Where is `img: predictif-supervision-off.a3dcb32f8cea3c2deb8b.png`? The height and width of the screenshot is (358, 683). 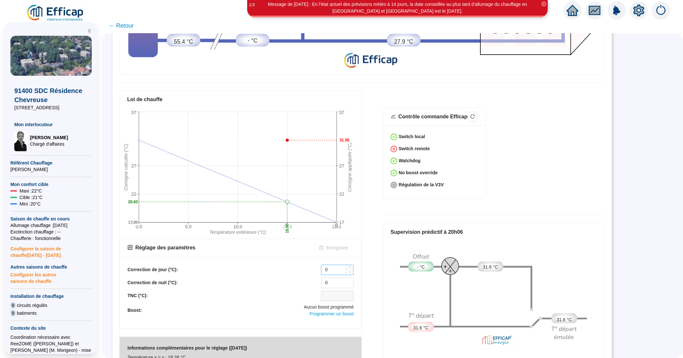
img: predictif-supervision-off.a3dcb32f8cea3c2deb8b.png is located at coordinates (494, 300).